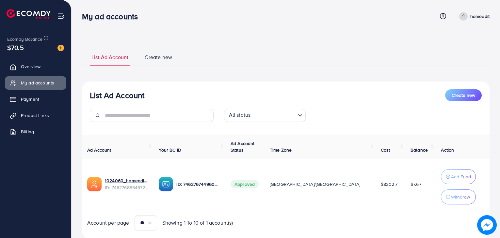  I want to click on a: Overview, so click(36, 67).